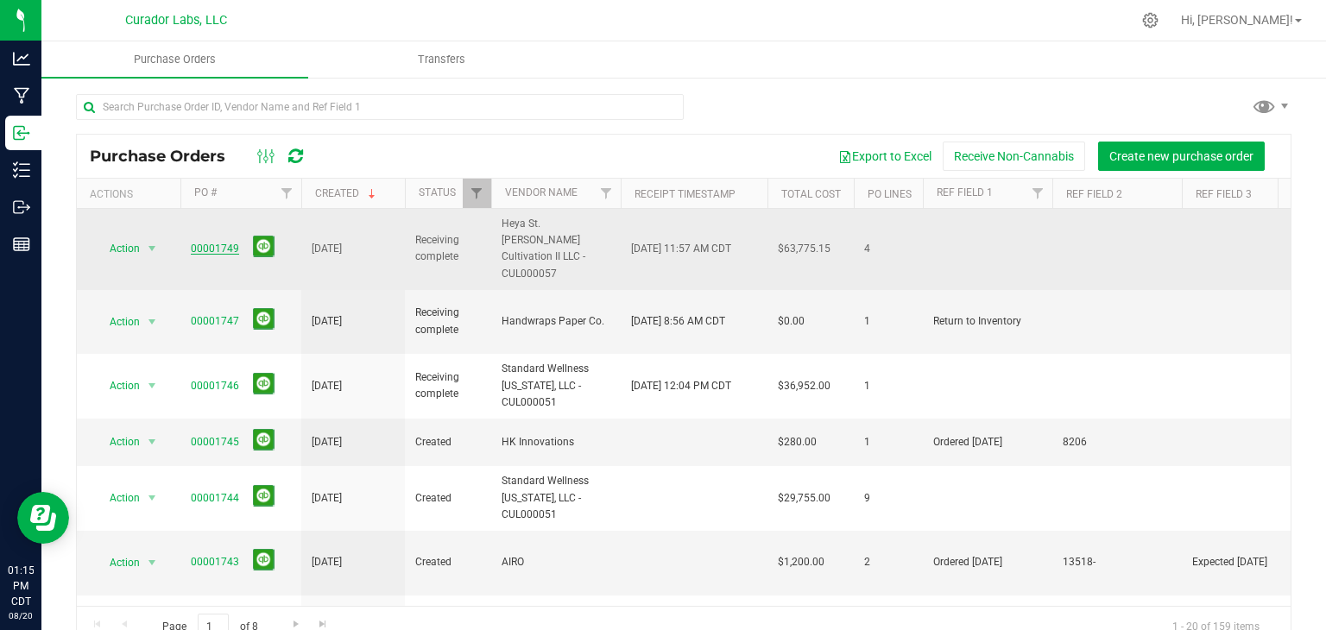 This screenshot has width=1326, height=630. Describe the element at coordinates (801, 562) in the screenshot. I see `span: $1,200.00` at that location.